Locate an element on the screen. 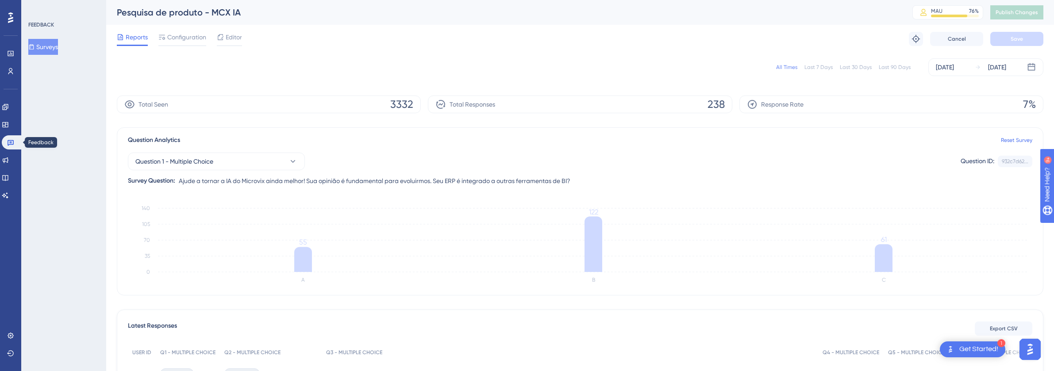 The image size is (1054, 371). span: 238 is located at coordinates (716, 104).